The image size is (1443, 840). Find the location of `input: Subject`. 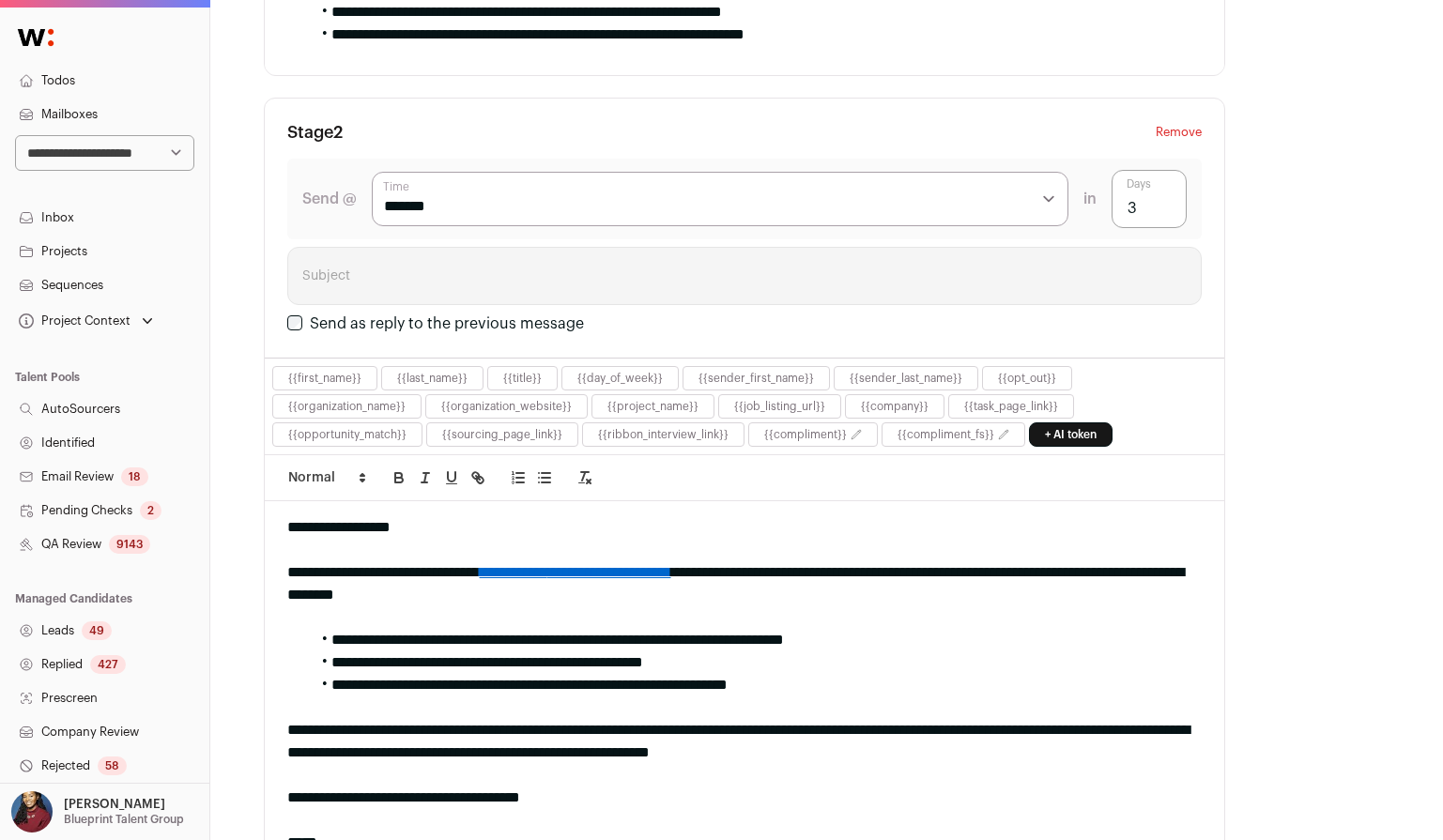

input: Subject is located at coordinates (744, 276).